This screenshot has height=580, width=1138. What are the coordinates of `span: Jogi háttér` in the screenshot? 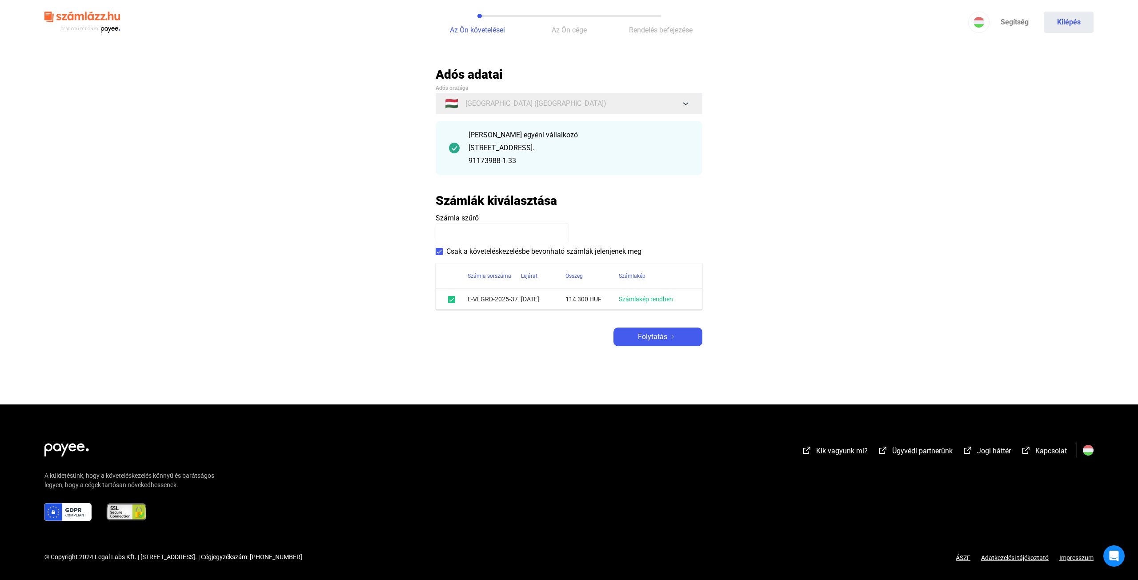 It's located at (994, 451).